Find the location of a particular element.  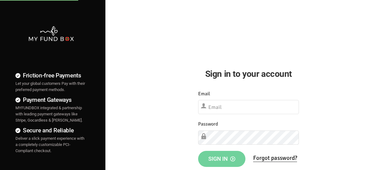

span: Let your global customers Pay with their preferred payment methods. is located at coordinates (50, 86).